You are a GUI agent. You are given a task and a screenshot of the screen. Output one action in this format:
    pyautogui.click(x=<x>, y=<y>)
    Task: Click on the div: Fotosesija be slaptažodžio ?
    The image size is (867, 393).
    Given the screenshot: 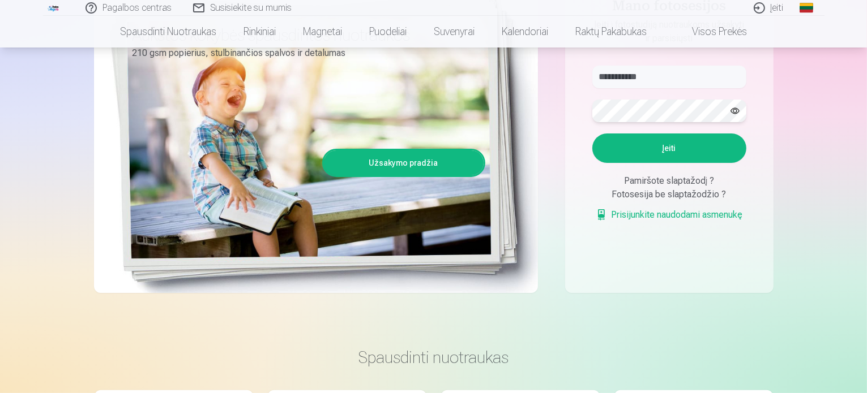 What is the action you would take?
    pyautogui.click(x=669, y=195)
    